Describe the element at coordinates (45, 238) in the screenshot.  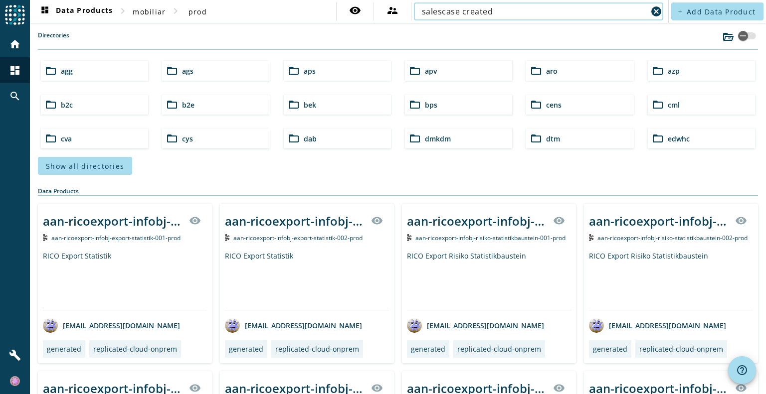
I see `img: Kafka Topic: aan-ricoexport-infobj-export-statistik-001-prod` at that location.